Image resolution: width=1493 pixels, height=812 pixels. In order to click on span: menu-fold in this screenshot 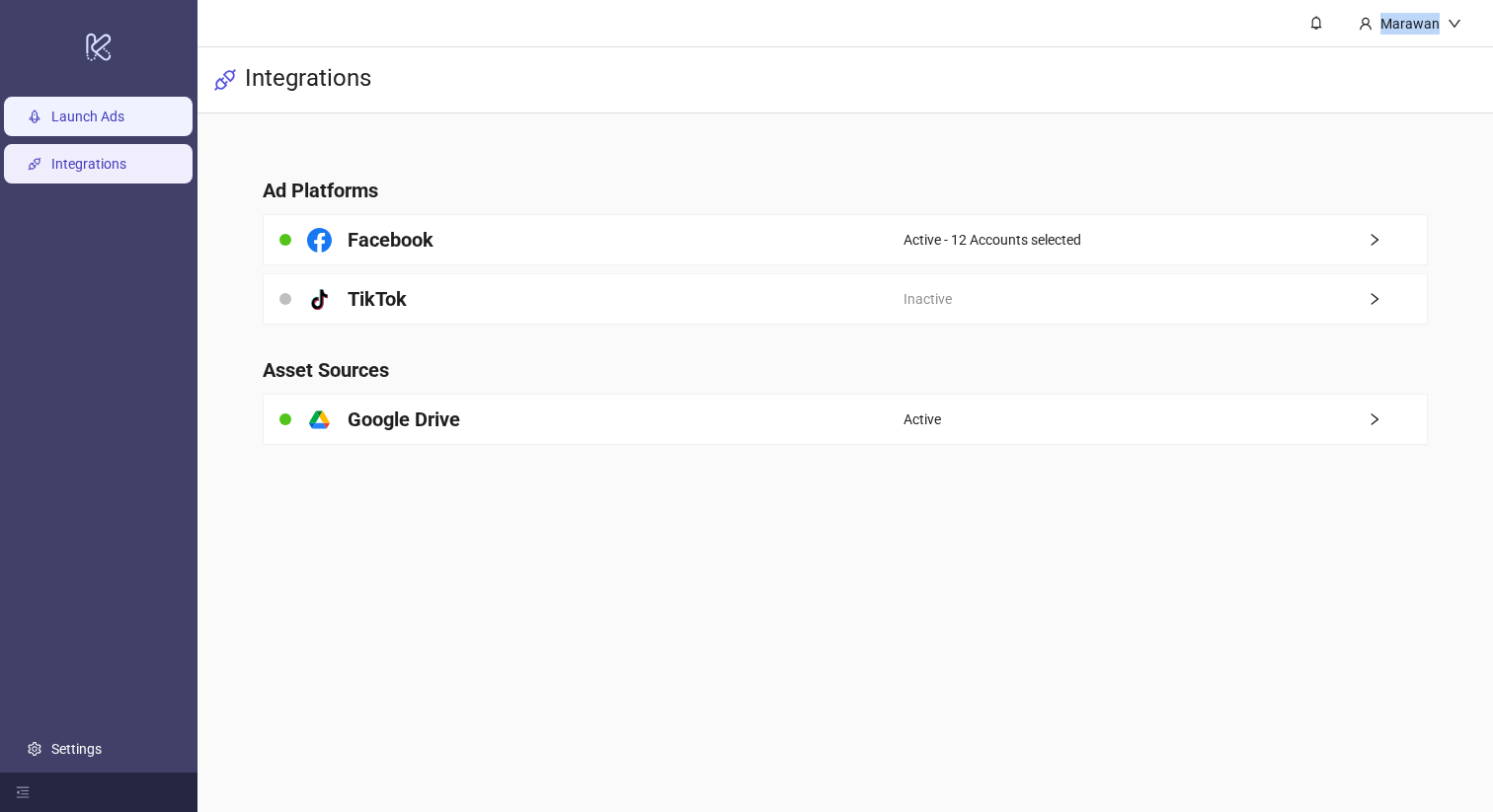, I will do `click(23, 792)`.